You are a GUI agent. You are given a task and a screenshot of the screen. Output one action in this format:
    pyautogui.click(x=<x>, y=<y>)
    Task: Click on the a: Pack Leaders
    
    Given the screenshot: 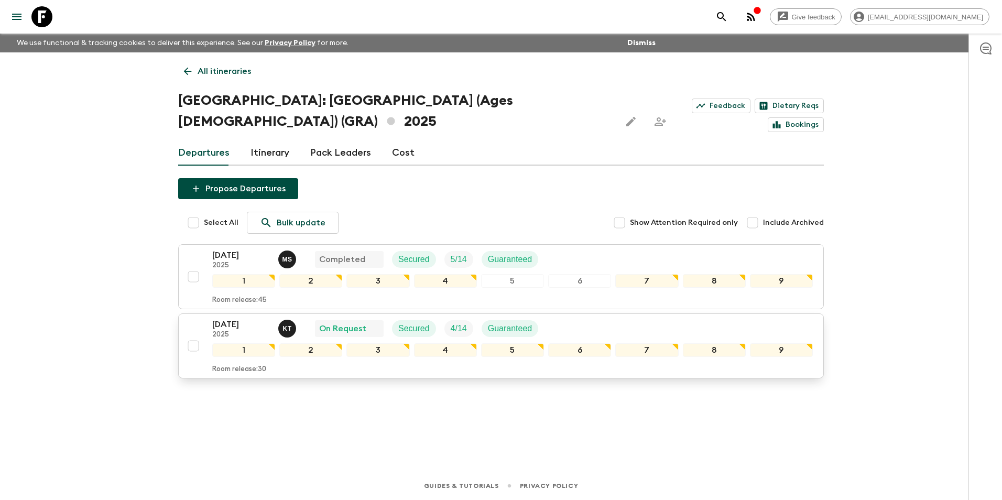 What is the action you would take?
    pyautogui.click(x=341, y=153)
    